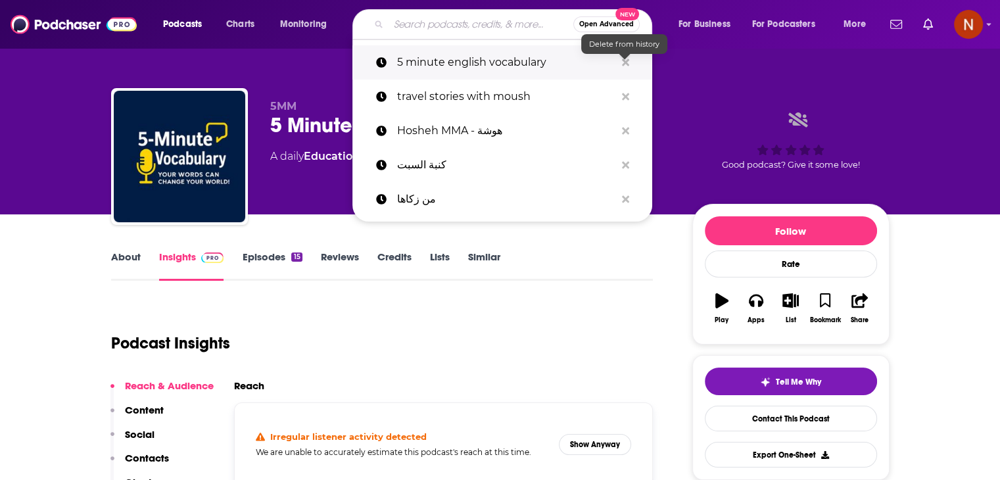 The width and height of the screenshot is (1000, 480). What do you see at coordinates (506, 131) in the screenshot?
I see `p: Hosheh MMA - هوشة` at bounding box center [506, 131].